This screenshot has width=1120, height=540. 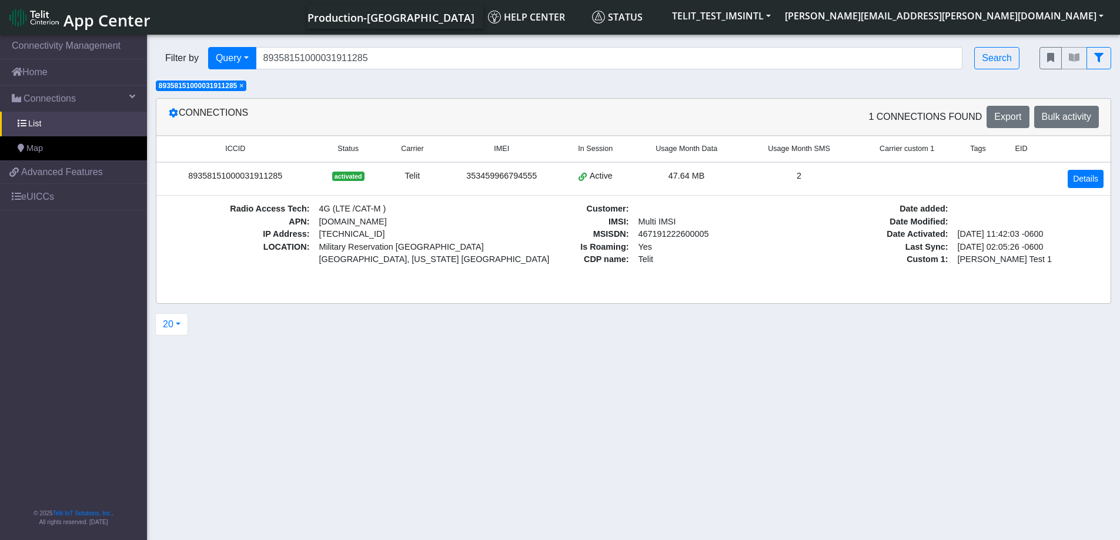 What do you see at coordinates (82, 513) in the screenshot?
I see `a: Telit IoT Solutions, Inc.` at bounding box center [82, 513].